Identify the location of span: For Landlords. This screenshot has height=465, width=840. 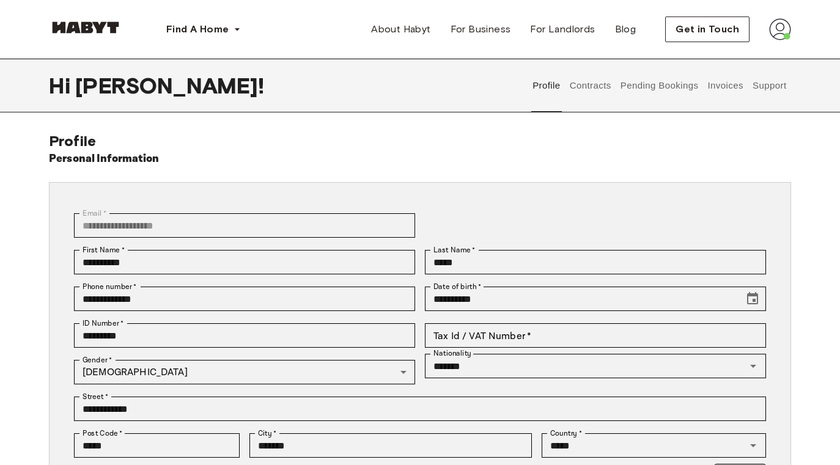
(562, 29).